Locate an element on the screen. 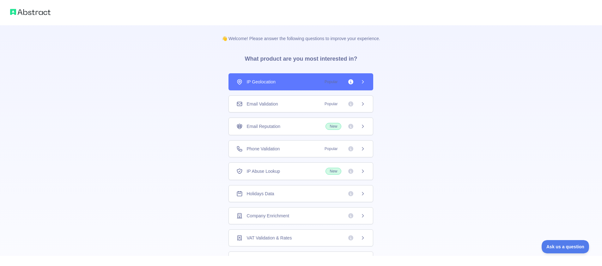 The height and width of the screenshot is (266, 602). span: IP Abuse Lookup is located at coordinates (263, 171).